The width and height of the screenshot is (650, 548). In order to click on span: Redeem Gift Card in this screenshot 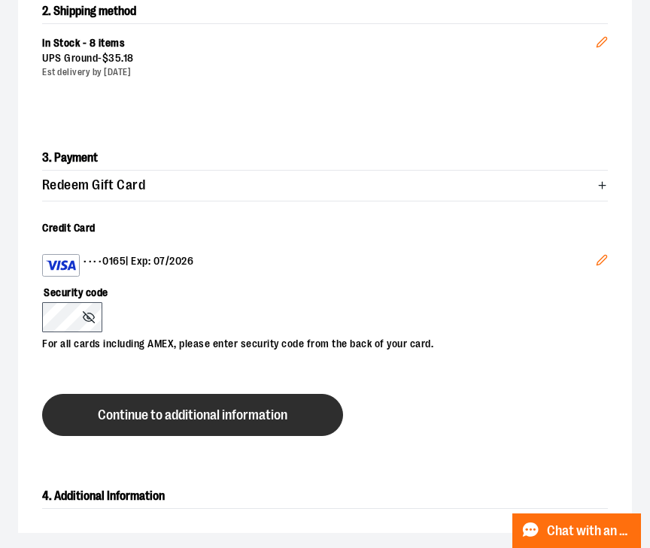, I will do `click(93, 185)`.